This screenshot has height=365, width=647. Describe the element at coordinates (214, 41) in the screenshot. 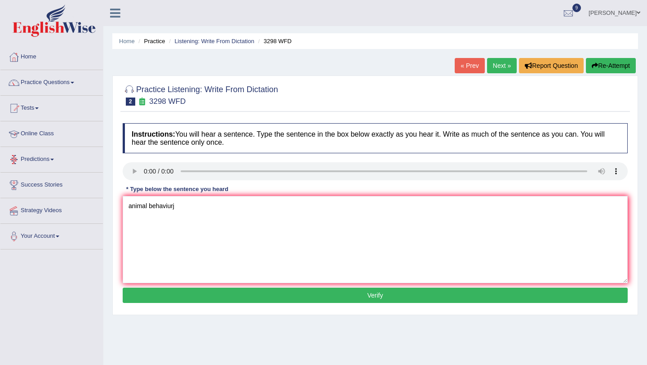

I see `a: Listening: Write From Dictation` at that location.